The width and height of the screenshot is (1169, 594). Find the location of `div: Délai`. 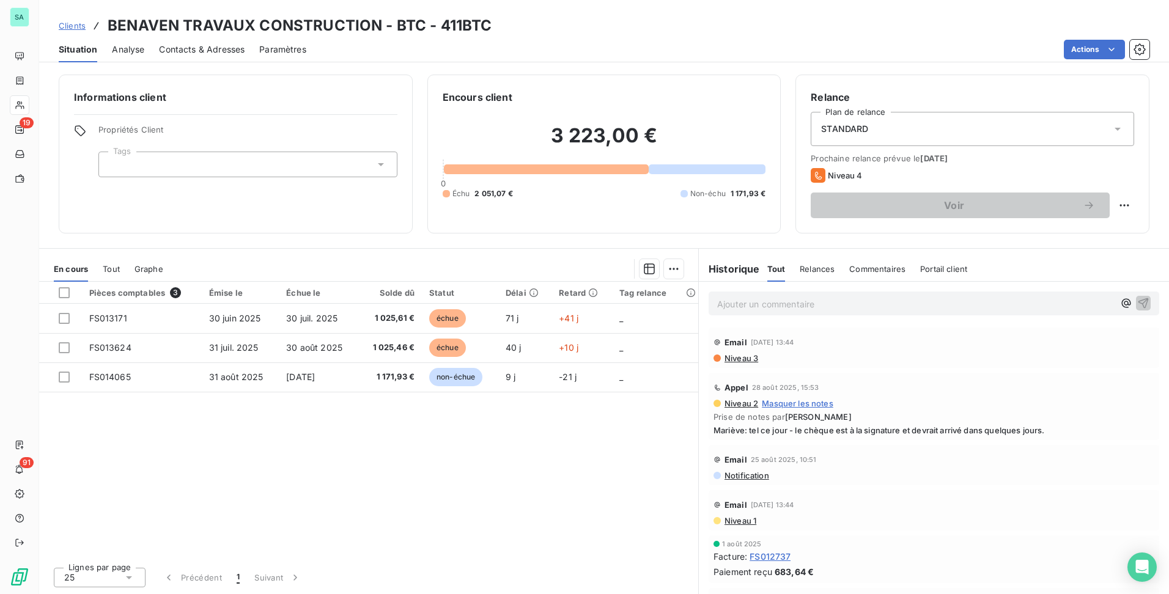

div: Délai is located at coordinates (525, 293).